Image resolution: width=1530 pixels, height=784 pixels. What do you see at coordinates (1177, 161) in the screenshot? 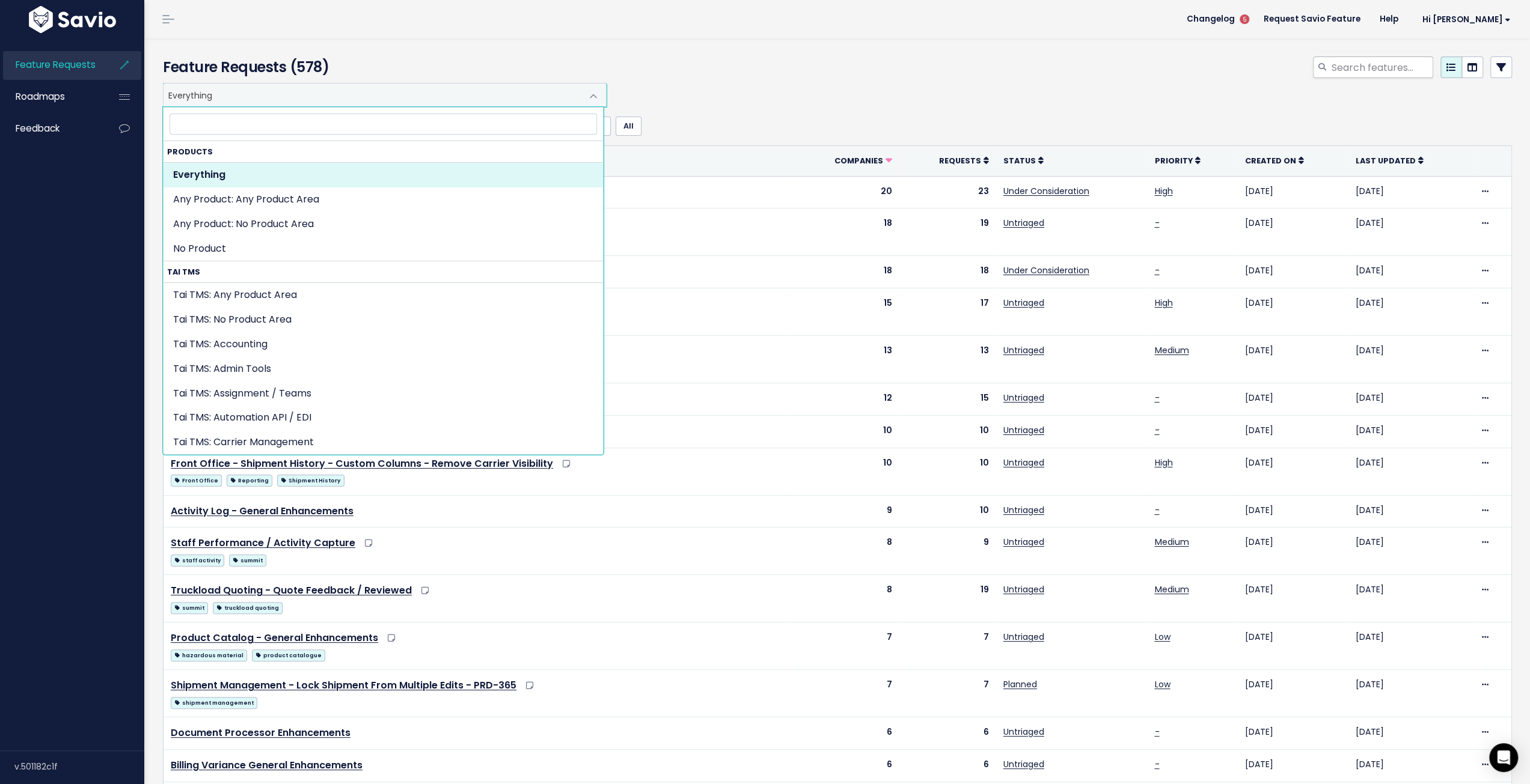
I see `a: Priority` at bounding box center [1177, 161].